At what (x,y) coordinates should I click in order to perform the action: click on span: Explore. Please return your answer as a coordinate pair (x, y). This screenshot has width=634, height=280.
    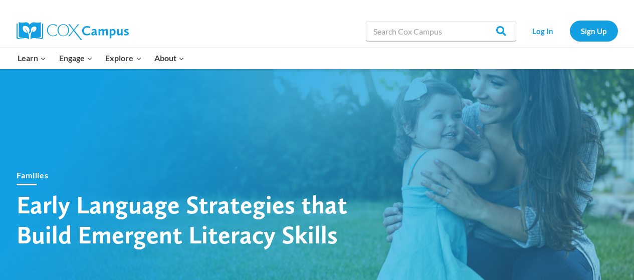
    Looking at the image, I should click on (123, 58).